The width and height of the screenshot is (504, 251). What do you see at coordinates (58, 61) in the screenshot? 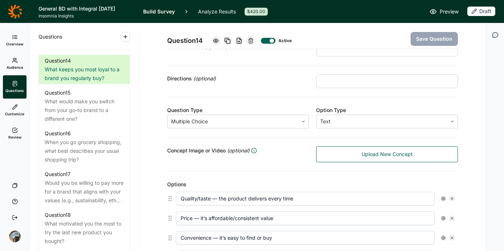
I see `div: Question 14` at bounding box center [58, 61].